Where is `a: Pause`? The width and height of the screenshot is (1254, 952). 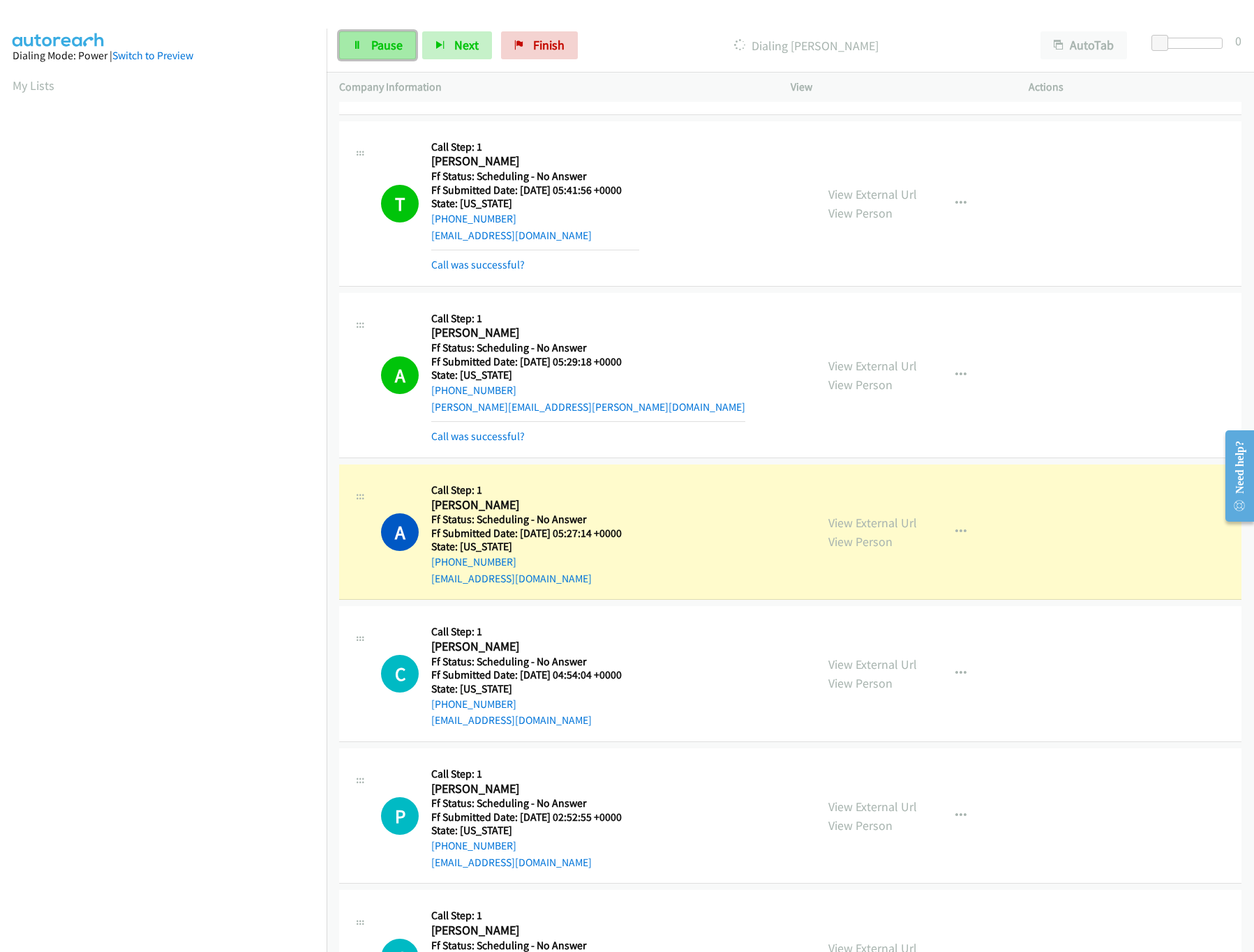
a: Pause is located at coordinates (378, 46).